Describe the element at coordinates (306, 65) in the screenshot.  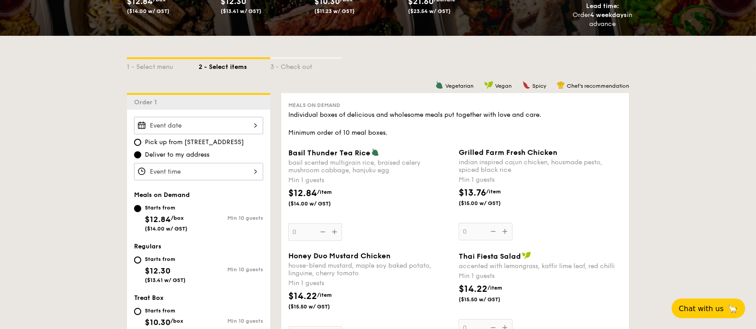
I see `div: 3 - Check out` at that location.